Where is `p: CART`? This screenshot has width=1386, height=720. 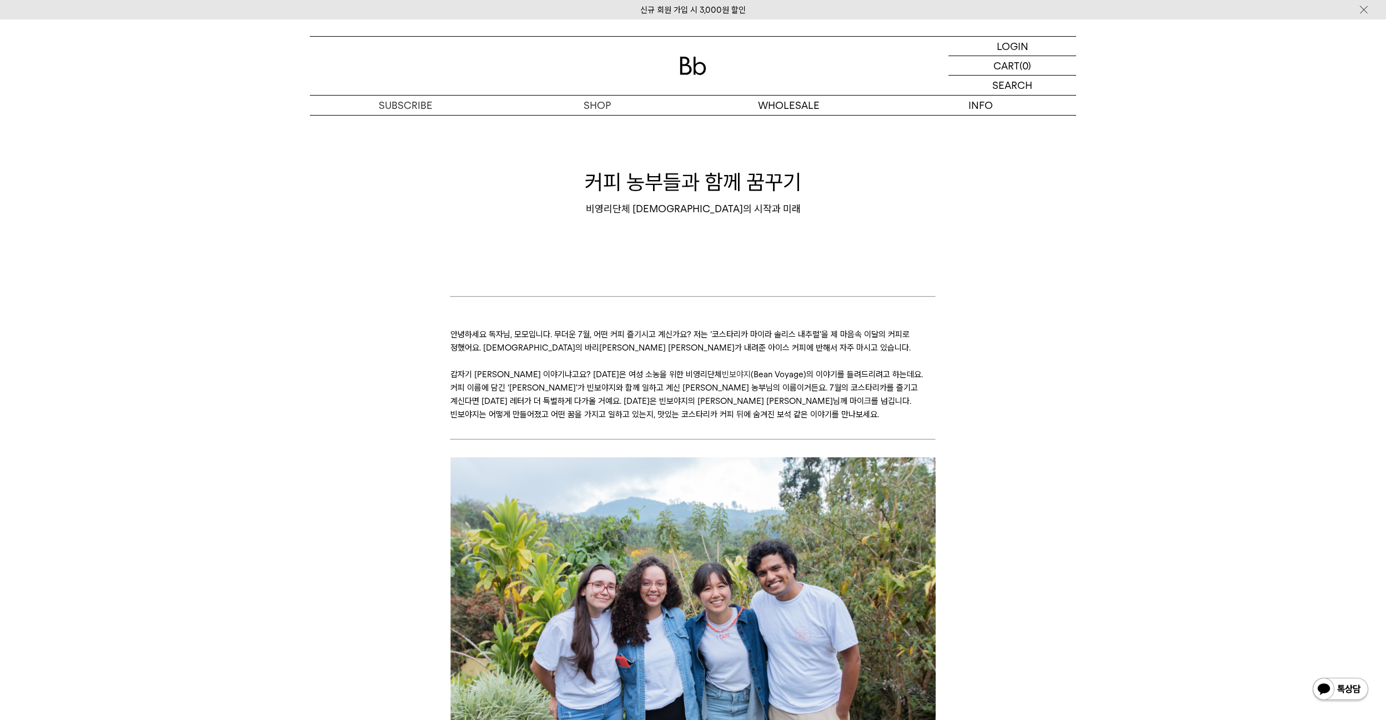
p: CART is located at coordinates (1006, 66).